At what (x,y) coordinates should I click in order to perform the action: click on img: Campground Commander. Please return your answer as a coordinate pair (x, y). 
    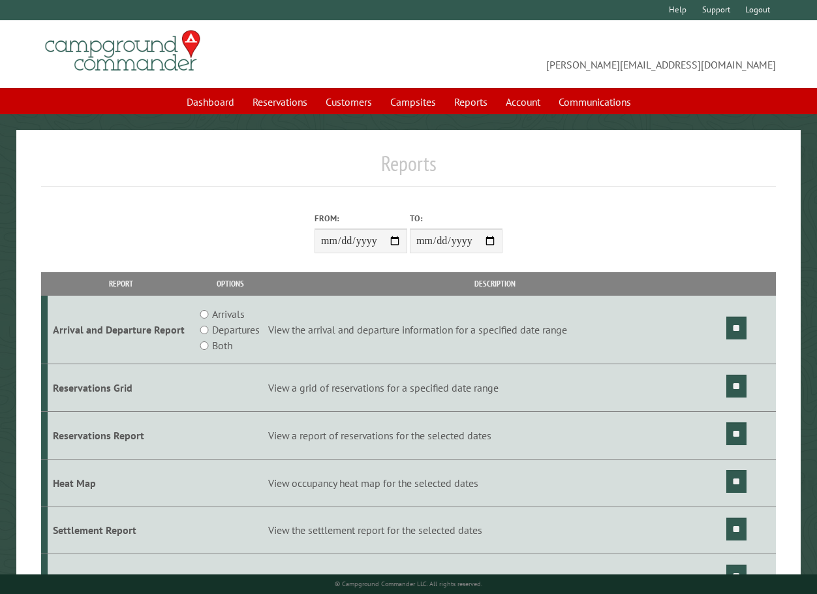
    Looking at the image, I should click on (123, 51).